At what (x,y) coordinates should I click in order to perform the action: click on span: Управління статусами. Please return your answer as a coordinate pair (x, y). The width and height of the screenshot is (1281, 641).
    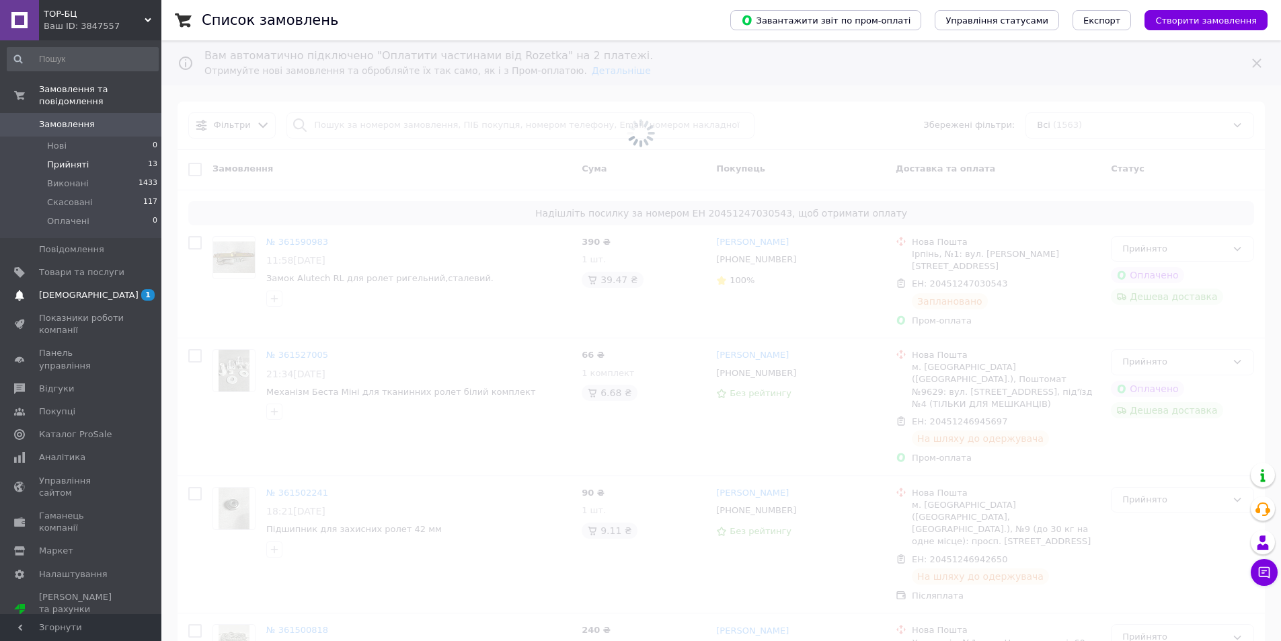
    Looking at the image, I should click on (996, 20).